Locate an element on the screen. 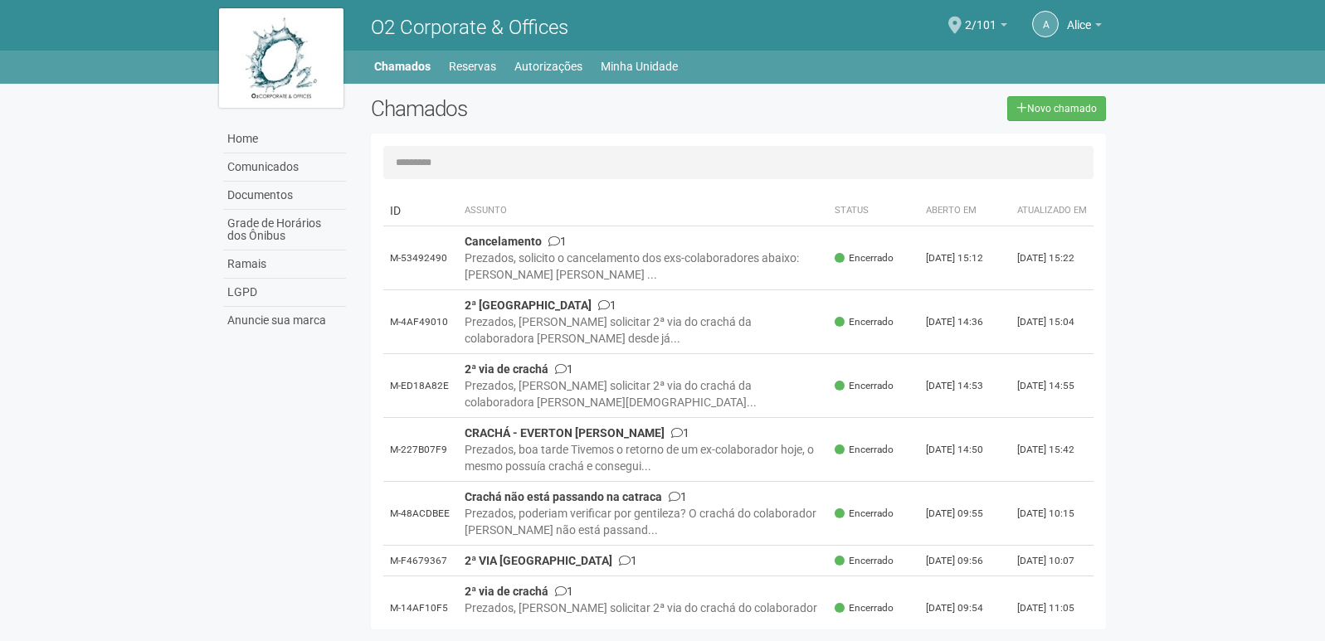 The width and height of the screenshot is (1325, 641). td: M-14AF10F5 is located at coordinates (421, 608).